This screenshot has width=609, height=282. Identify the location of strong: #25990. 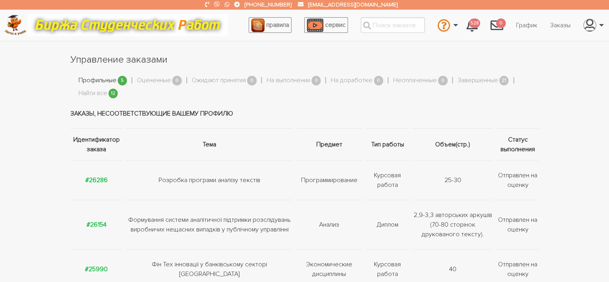
(96, 269).